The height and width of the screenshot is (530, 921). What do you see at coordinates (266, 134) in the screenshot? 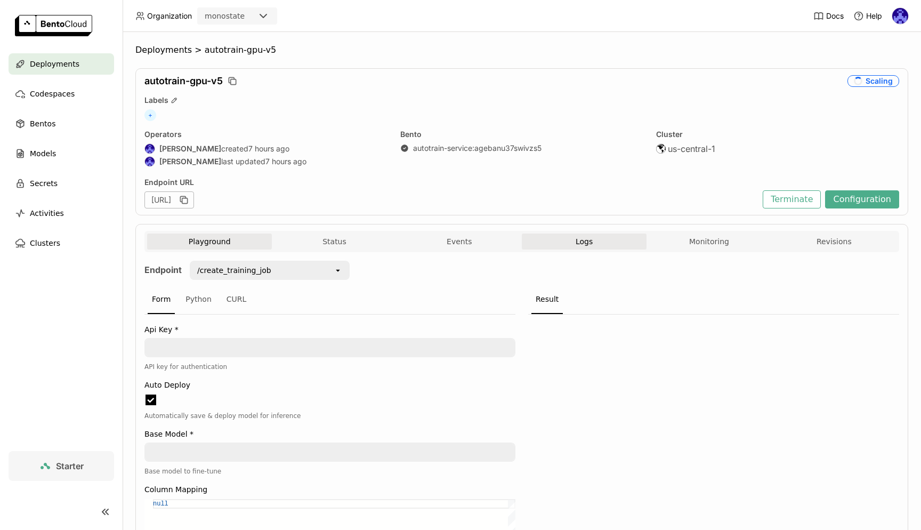
I see `div: Operators` at bounding box center [266, 134].